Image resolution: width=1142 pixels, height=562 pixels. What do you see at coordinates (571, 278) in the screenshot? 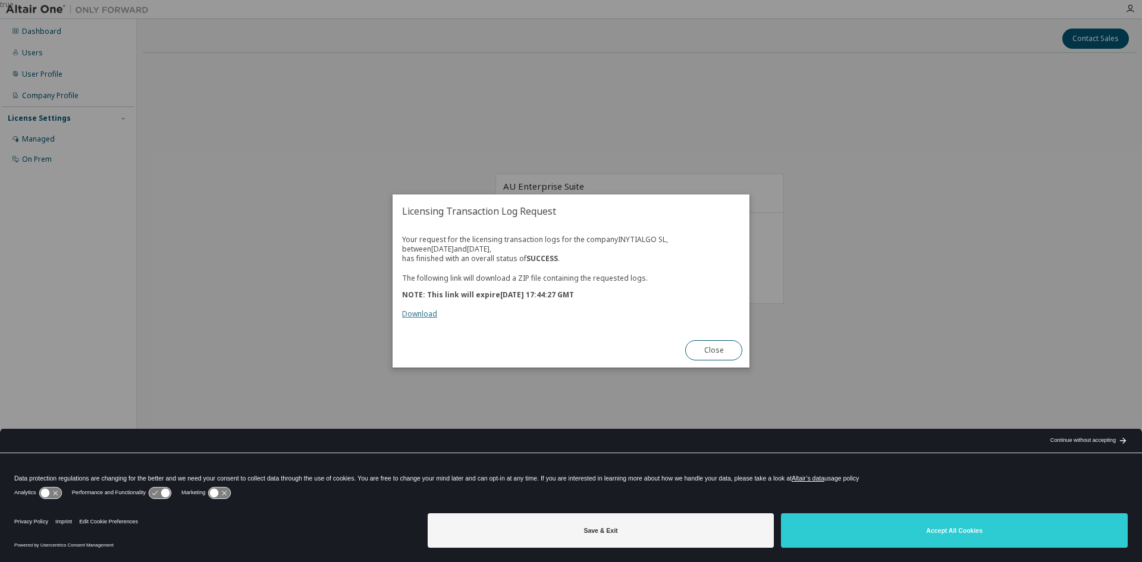
I see `p: The following link will download a ZIP file containing the requested logs.` at bounding box center [571, 278].